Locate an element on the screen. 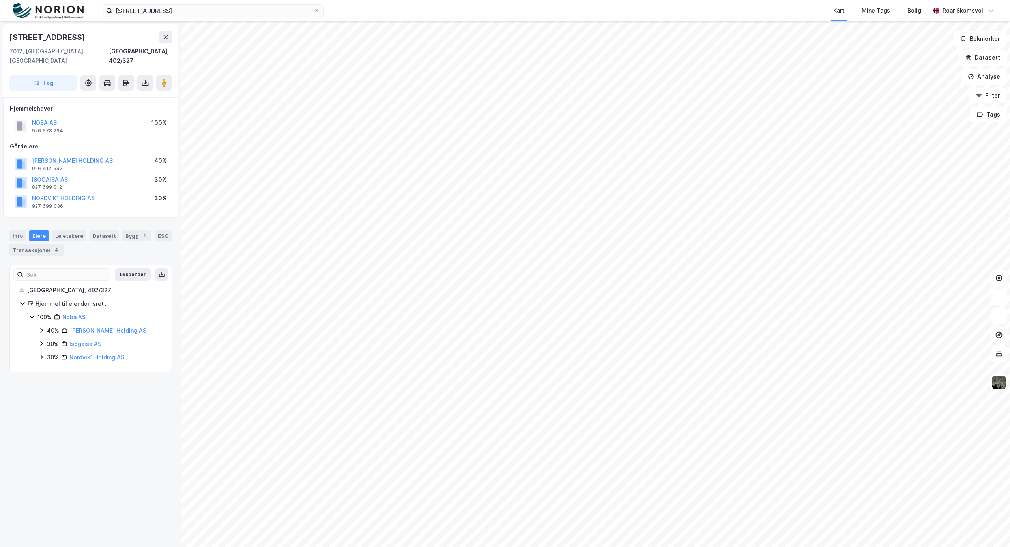  img: norion-logo.80e7a08dc31c2e691866.png is located at coordinates (48, 11).